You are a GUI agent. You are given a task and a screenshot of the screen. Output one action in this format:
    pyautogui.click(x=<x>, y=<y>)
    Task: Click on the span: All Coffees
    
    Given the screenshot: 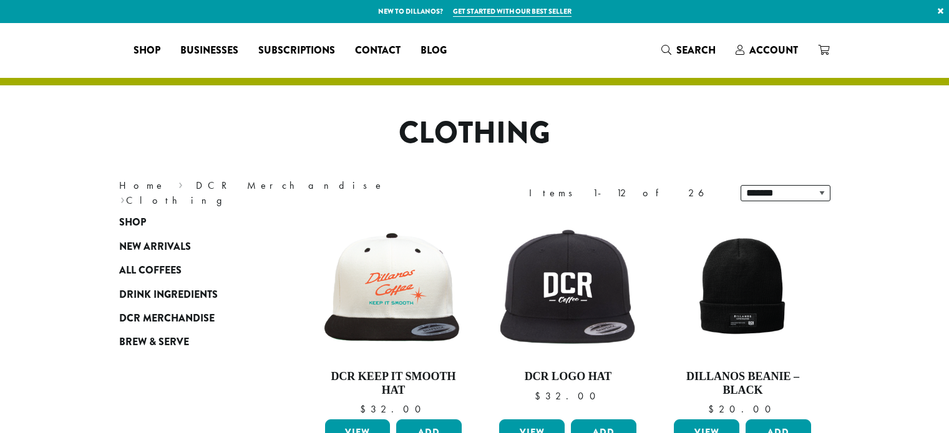 What is the action you would take?
    pyautogui.click(x=150, y=271)
    